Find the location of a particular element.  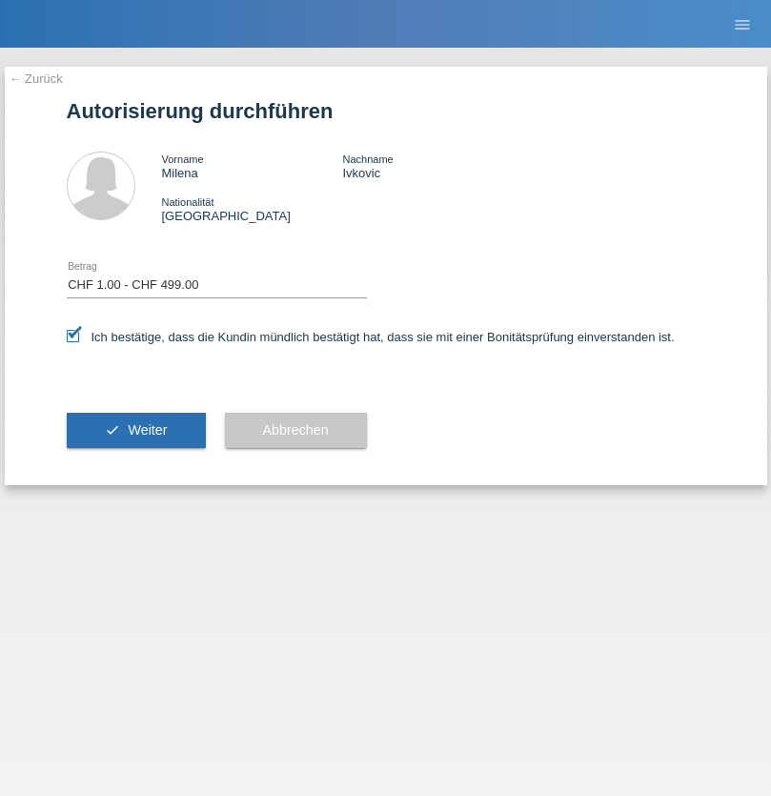

span: Nationalität is located at coordinates (188, 202).